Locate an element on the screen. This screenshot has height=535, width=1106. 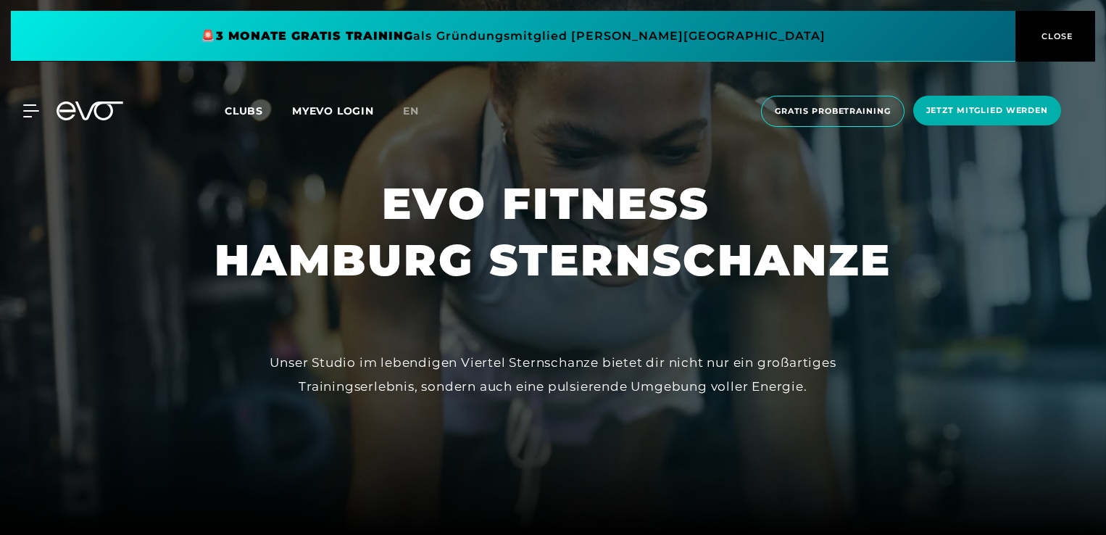
span: Jetzt Mitglied werden is located at coordinates (987, 110).